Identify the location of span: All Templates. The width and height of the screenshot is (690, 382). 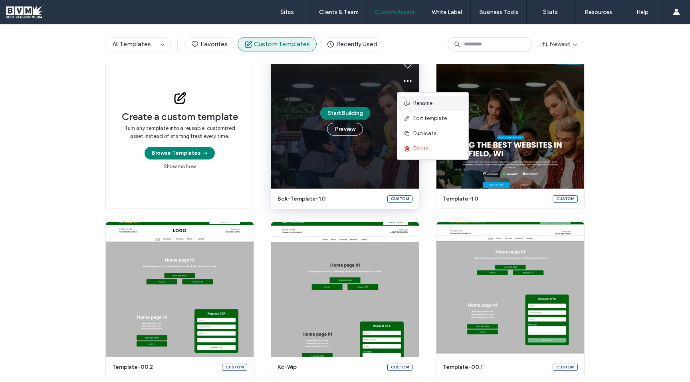
(131, 44).